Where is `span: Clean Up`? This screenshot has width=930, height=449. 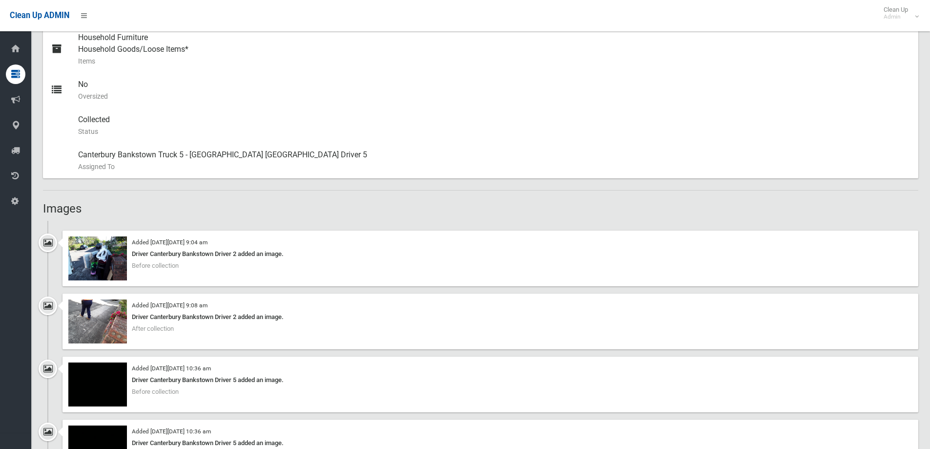
span: Clean Up is located at coordinates (899, 13).